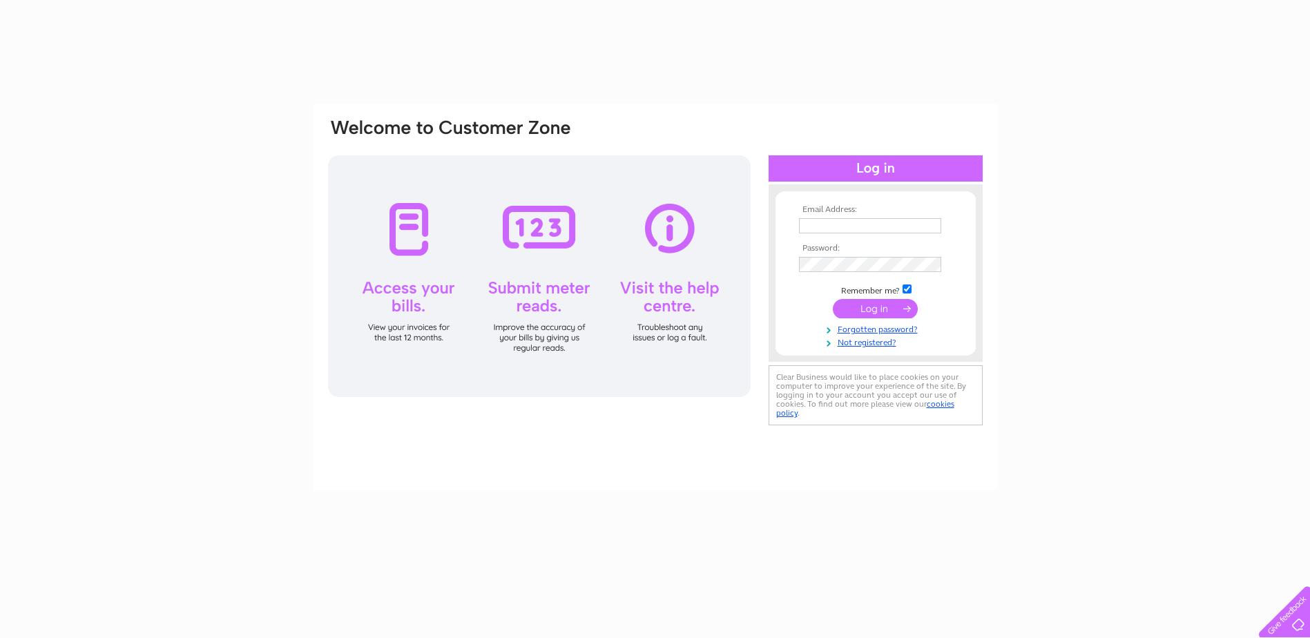 Image resolution: width=1310 pixels, height=638 pixels. Describe the element at coordinates (876, 395) in the screenshot. I see `div: Clear Business would like to place cookies on your computer to improve your experience of the sit...` at that location.